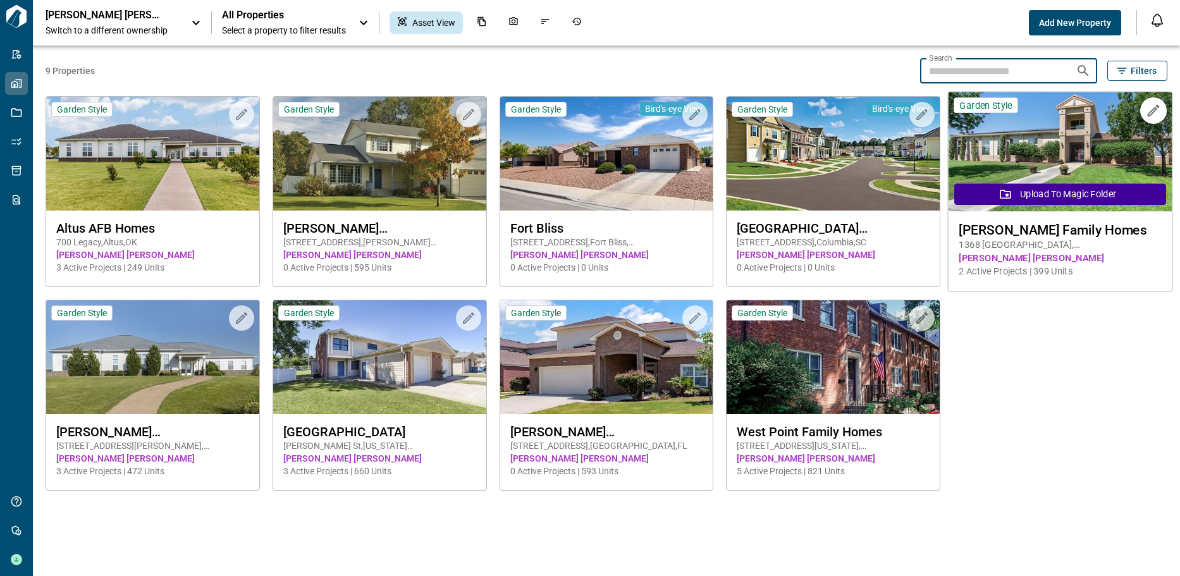 Image resolution: width=1180 pixels, height=576 pixels. Describe the element at coordinates (284, 30) in the screenshot. I see `span: Select a property to filter results` at that location.